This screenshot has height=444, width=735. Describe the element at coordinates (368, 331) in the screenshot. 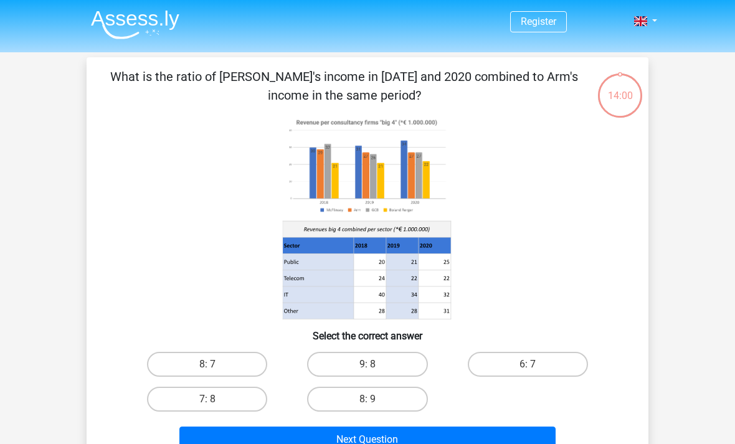

I see `h6: Select the correct answer` at that location.